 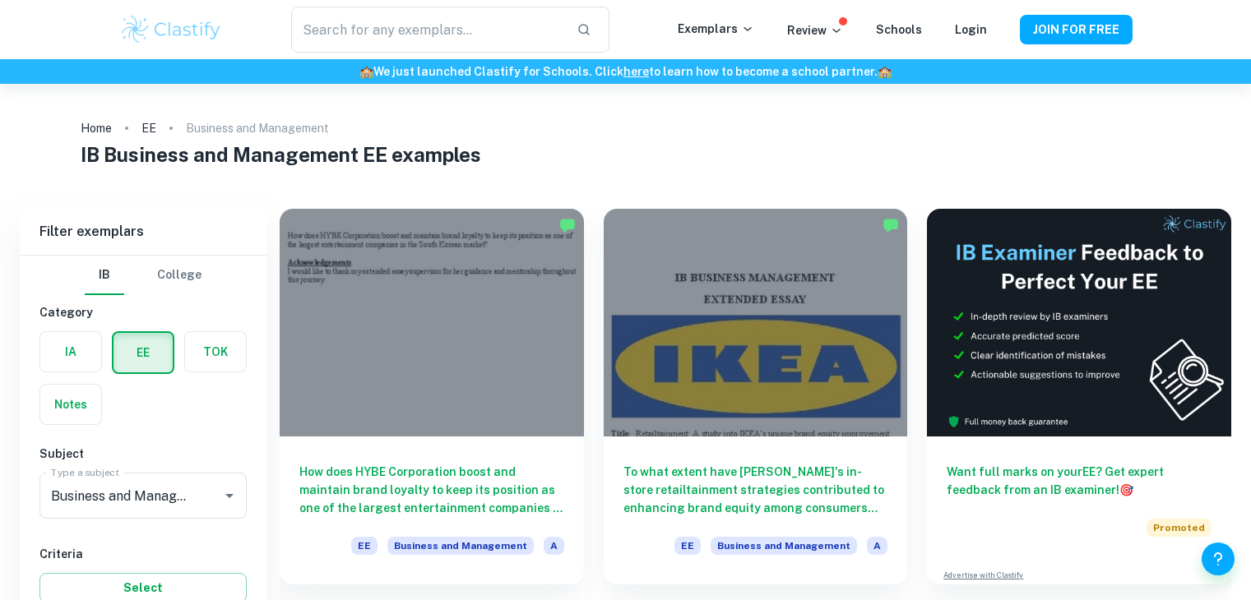 I want to click on a: Home, so click(x=96, y=128).